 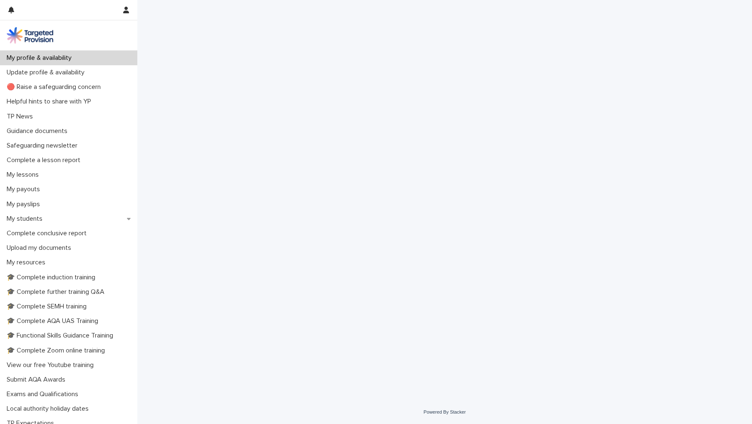 I want to click on p: 🔴 Raise a safeguarding concern, so click(x=55, y=87).